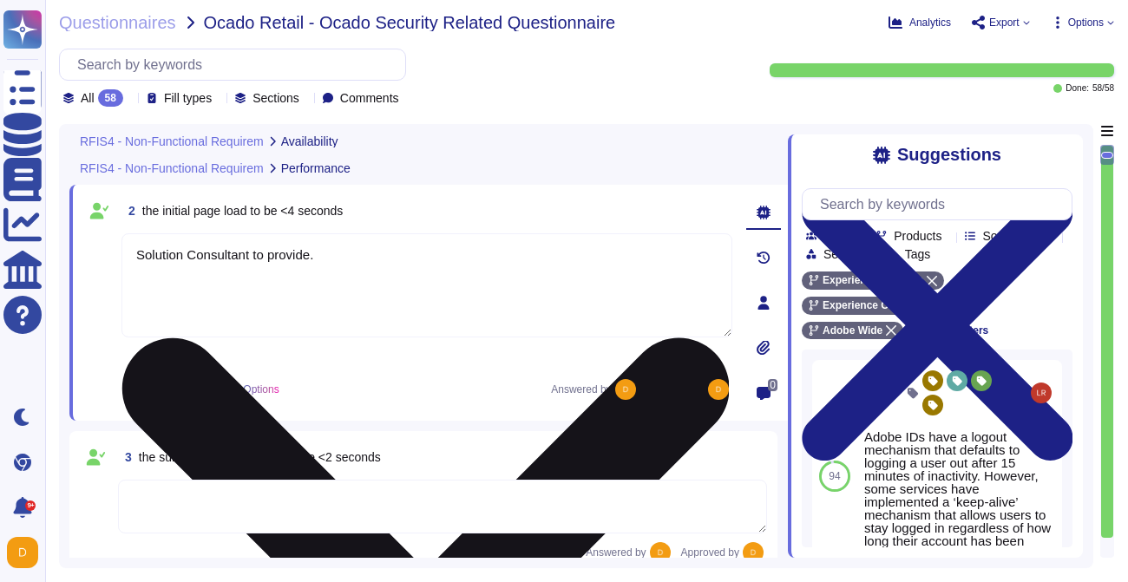 The image size is (1128, 582). What do you see at coordinates (370, 98) in the screenshot?
I see `span: Comments` at bounding box center [370, 98].